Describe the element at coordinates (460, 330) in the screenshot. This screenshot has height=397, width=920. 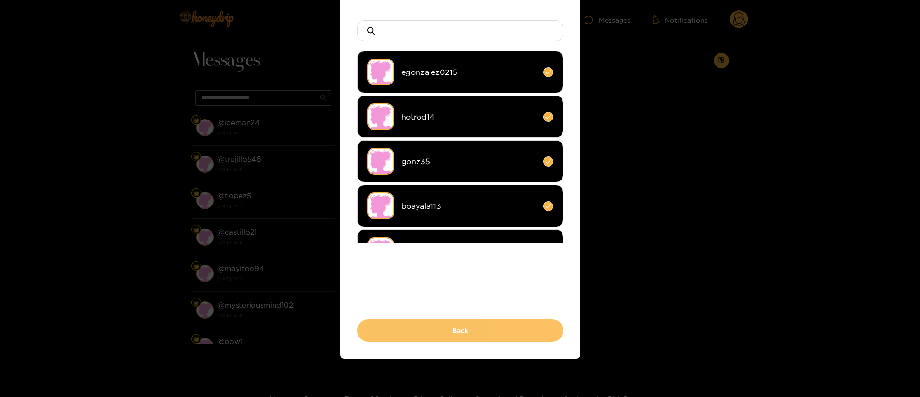
I see `button: Back` at that location.